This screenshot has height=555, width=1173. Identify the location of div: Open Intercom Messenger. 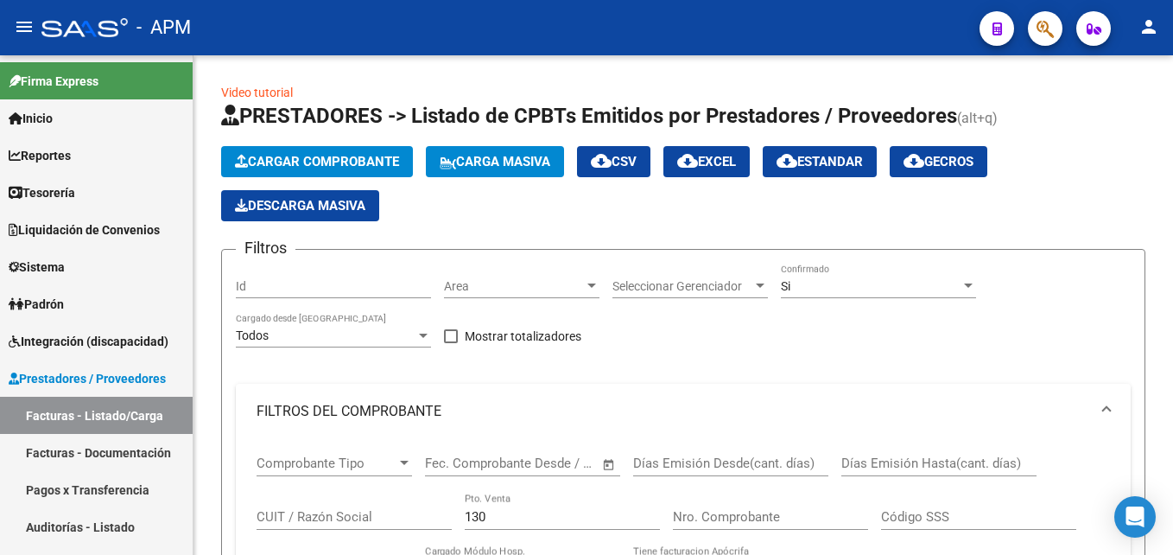
(1135, 517).